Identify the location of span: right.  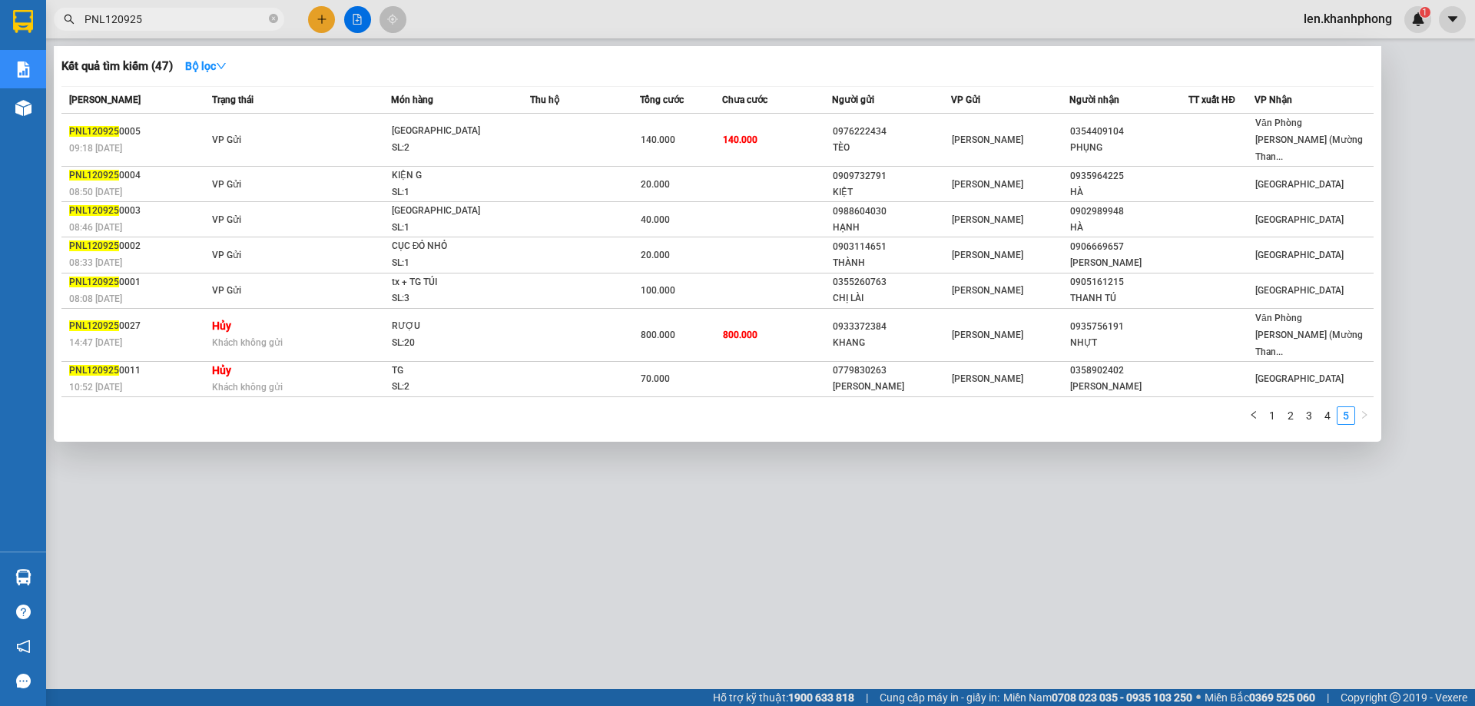
(1364, 415).